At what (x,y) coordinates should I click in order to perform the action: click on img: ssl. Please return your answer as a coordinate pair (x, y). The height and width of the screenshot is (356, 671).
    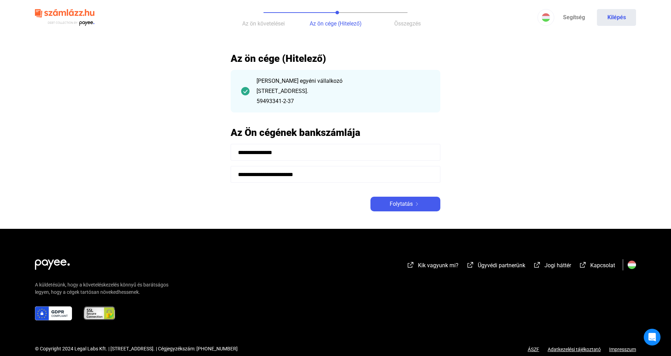
    Looking at the image, I should click on (99, 313).